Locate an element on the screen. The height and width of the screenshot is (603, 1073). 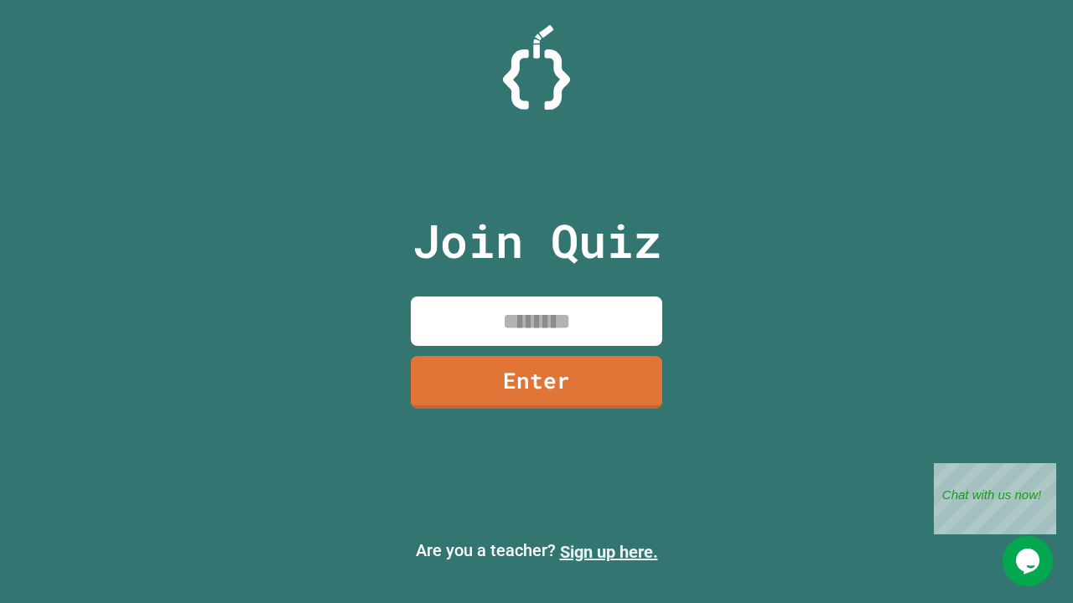
a: Sign up here. is located at coordinates (608, 552).